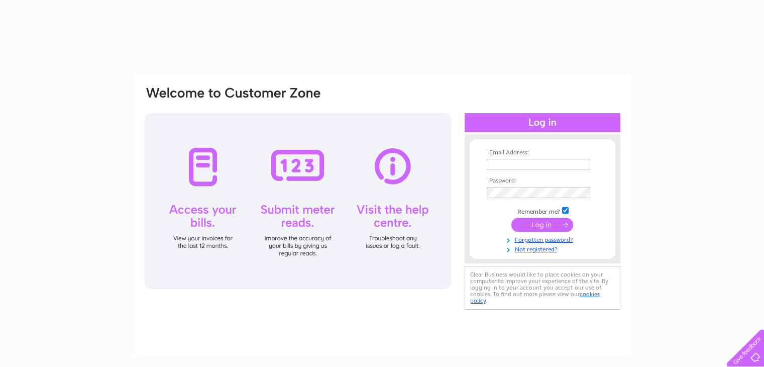  I want to click on th: Email Address:, so click(542, 153).